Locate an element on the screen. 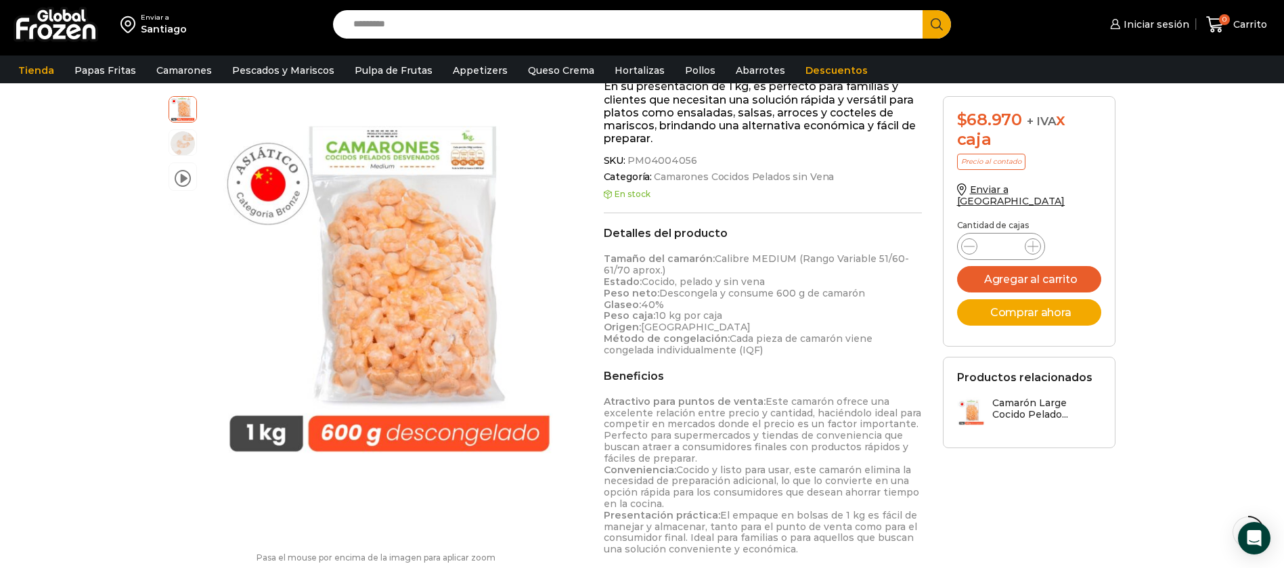 This screenshot has width=1284, height=568. p: Calibre MEDIUM (Rango Variable 51/60- 61/70 aprox.) Cocido, pelado y sin vena Descongela y consum... is located at coordinates (763, 304).